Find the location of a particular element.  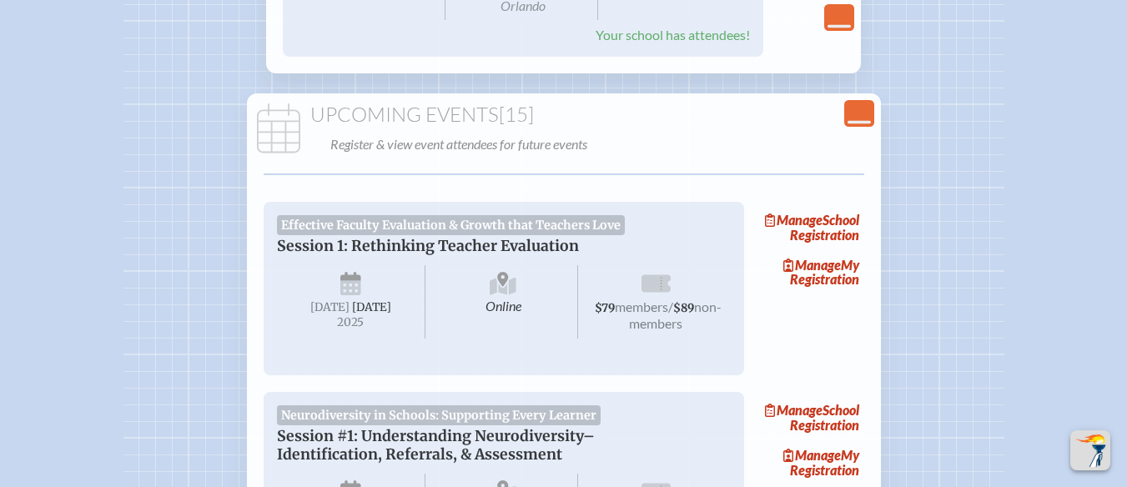

p: Register & view event attendees for future events is located at coordinates (601, 144).